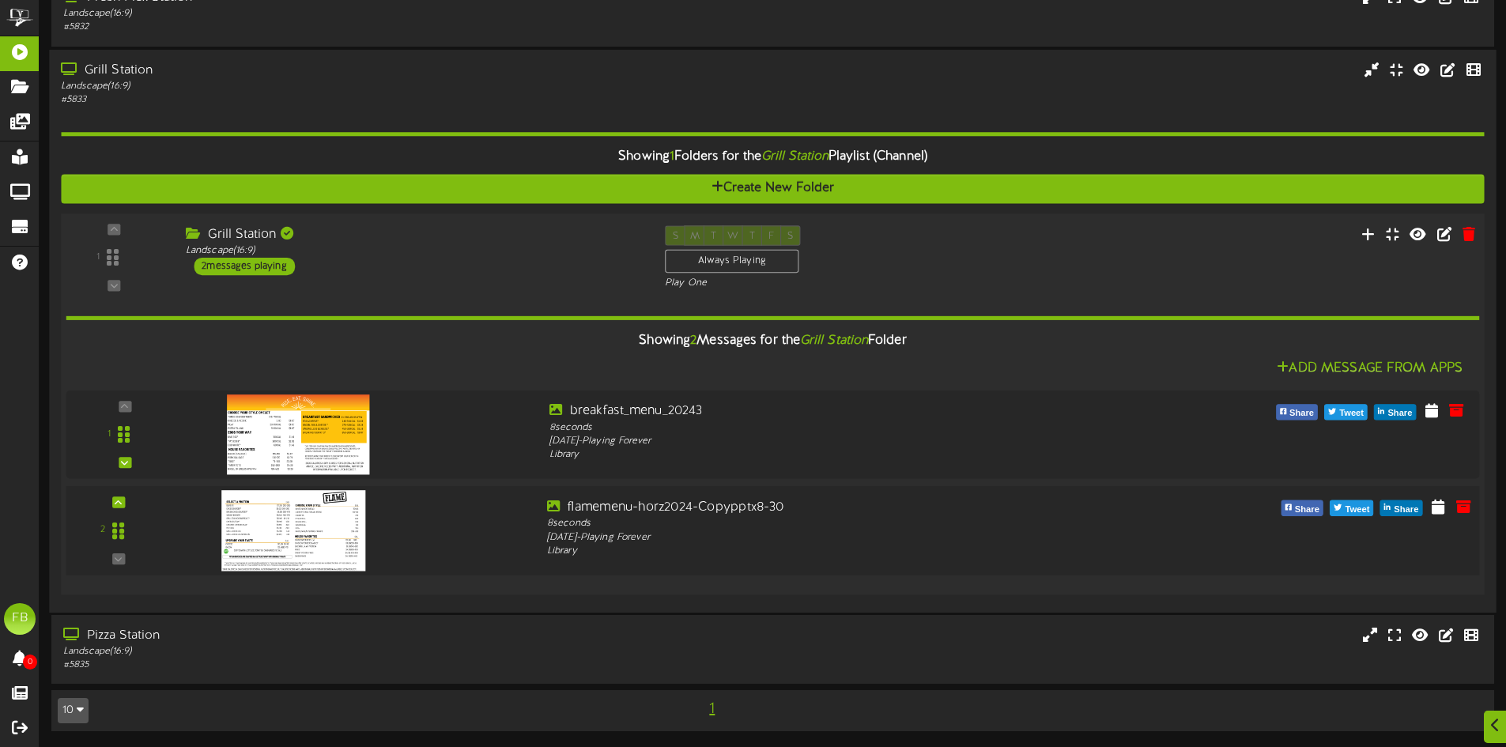  Describe the element at coordinates (244, 266) in the screenshot. I see `div: 2 messages playing` at that location.